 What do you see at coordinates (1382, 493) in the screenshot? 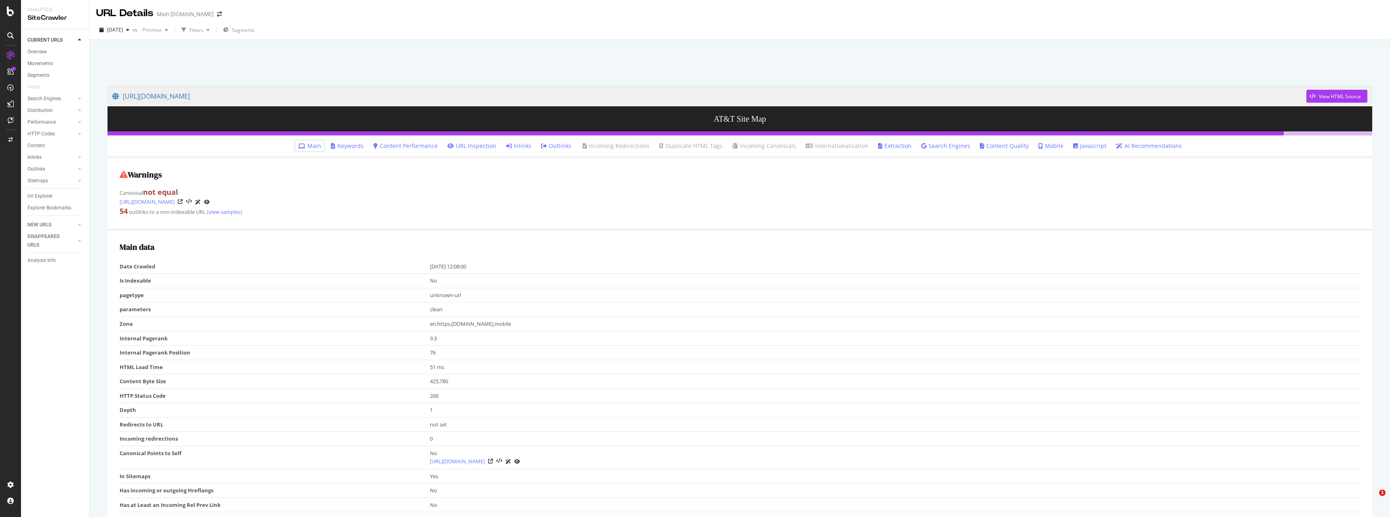
I see `span: 1` at bounding box center [1382, 493].